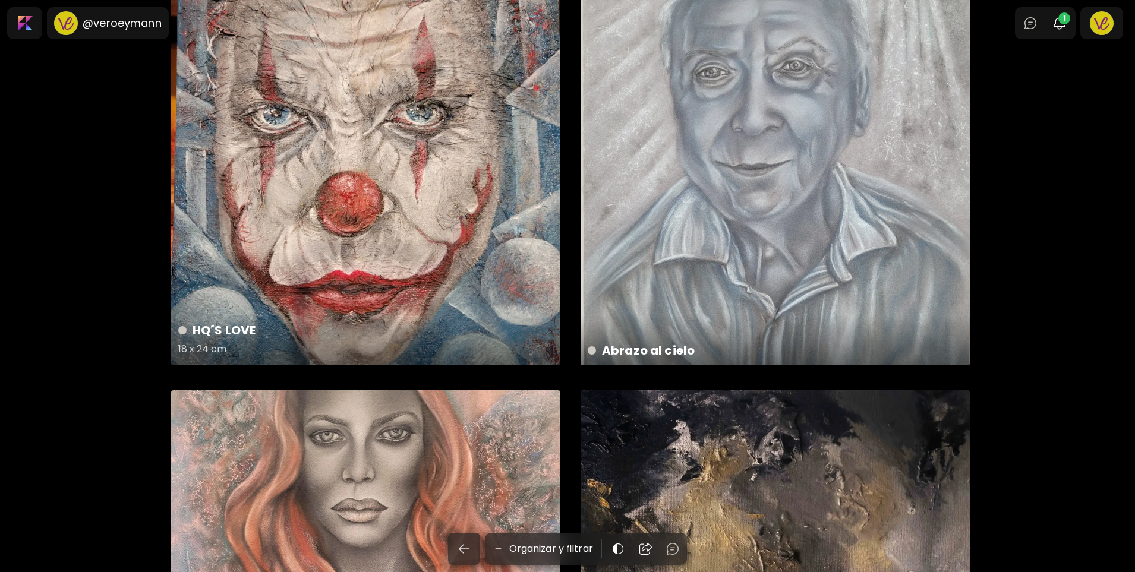 Image resolution: width=1135 pixels, height=572 pixels. Describe the element at coordinates (467, 549) in the screenshot. I see `a: back` at that location.